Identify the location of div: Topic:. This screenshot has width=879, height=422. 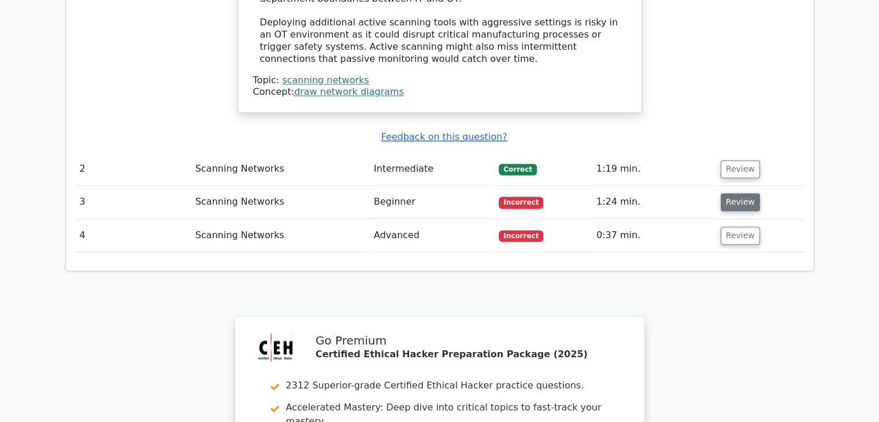
(440, 80).